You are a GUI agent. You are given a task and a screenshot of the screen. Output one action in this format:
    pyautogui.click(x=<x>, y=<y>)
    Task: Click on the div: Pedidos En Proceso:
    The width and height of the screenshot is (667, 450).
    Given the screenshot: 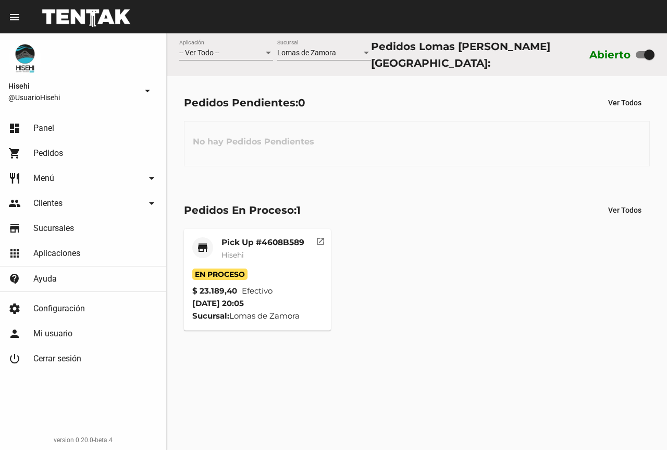 What is the action you would take?
    pyautogui.click(x=242, y=210)
    